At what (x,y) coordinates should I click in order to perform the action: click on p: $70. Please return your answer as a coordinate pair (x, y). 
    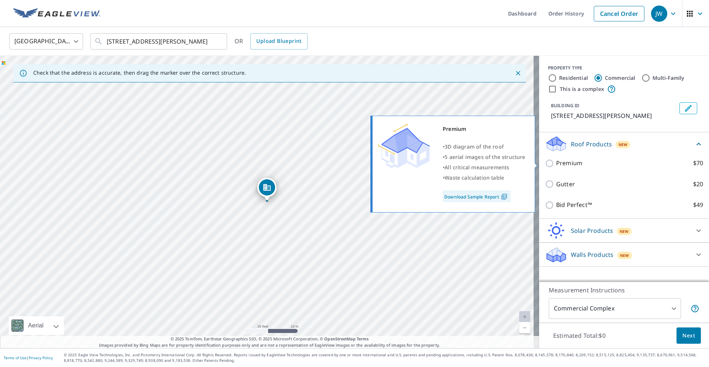
    Looking at the image, I should click on (698, 163).